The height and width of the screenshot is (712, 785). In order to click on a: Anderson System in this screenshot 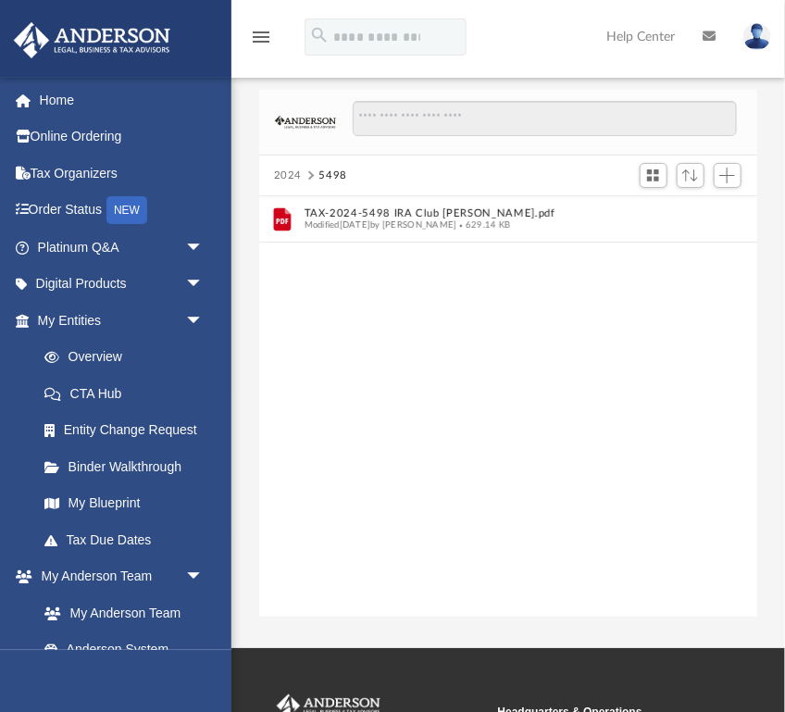, I will do `click(124, 650)`.